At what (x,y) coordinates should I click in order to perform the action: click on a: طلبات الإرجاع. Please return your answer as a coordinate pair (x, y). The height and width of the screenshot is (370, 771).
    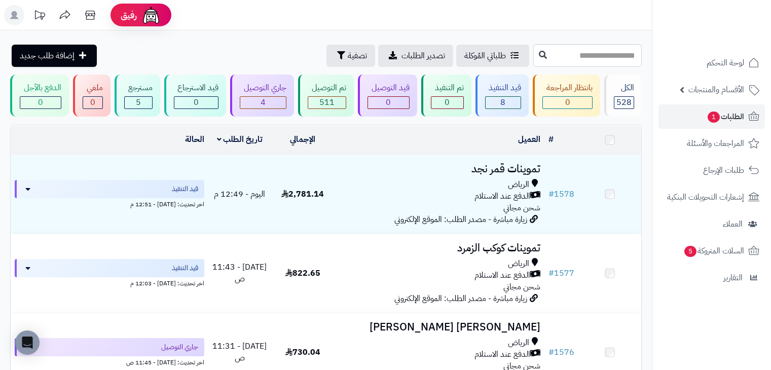
    Looking at the image, I should click on (712, 170).